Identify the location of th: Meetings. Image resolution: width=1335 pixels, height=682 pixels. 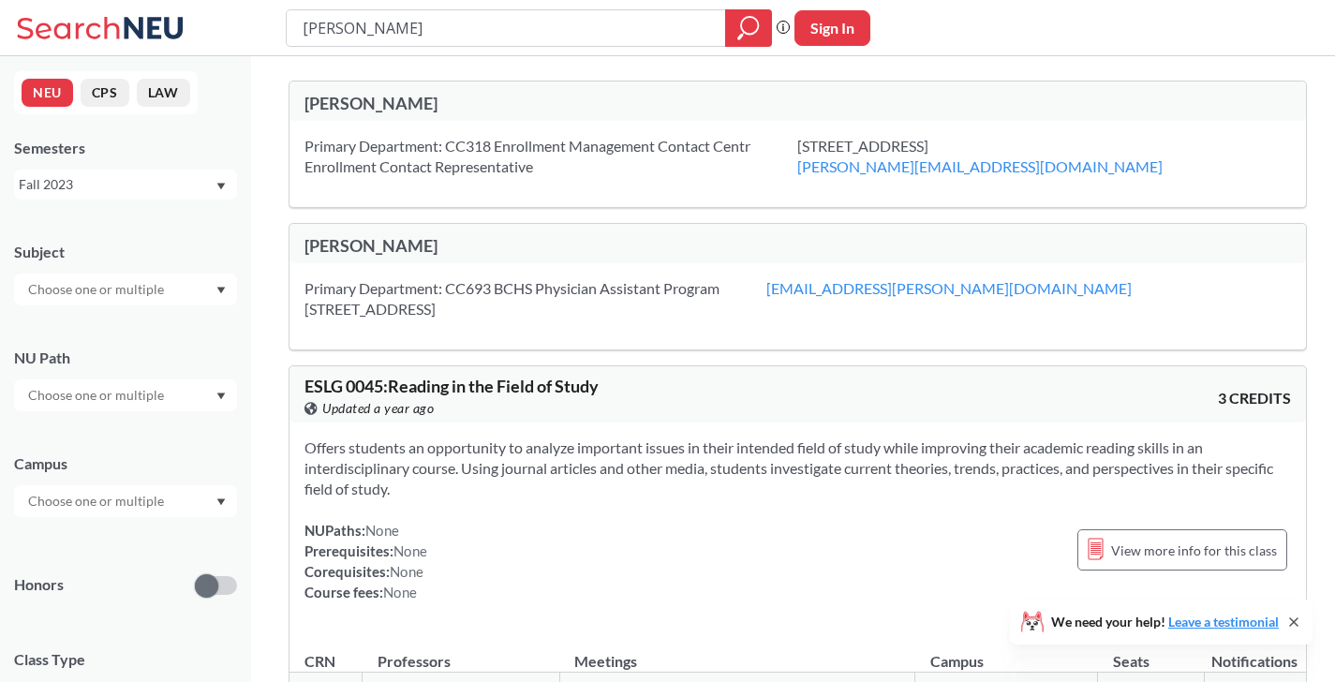
(737, 652).